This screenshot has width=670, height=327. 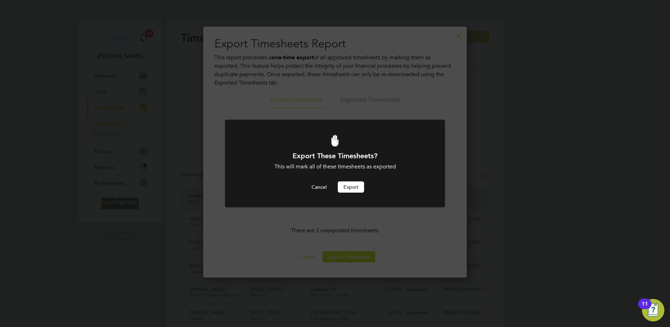 I want to click on div: 11, so click(x=645, y=308).